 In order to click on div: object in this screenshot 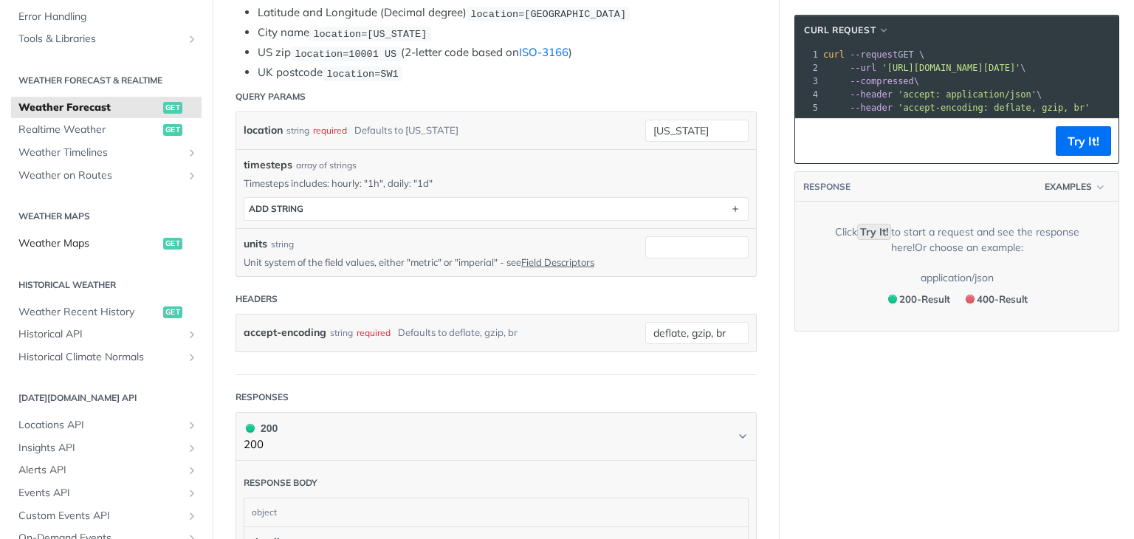, I will do `click(494, 513)`.